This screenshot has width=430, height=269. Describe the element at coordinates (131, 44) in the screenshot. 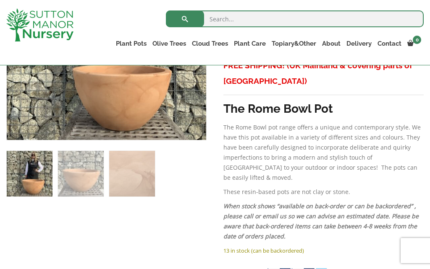

I see `a: Plant Pots` at that location.